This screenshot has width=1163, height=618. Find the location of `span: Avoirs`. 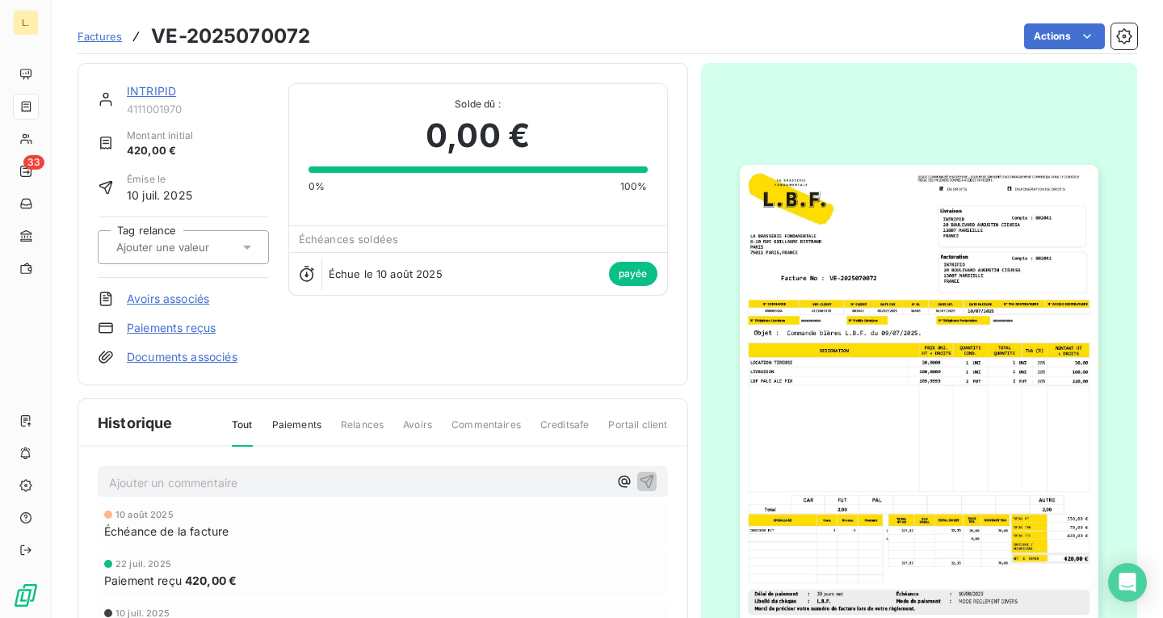

span: Avoirs is located at coordinates (418, 431).